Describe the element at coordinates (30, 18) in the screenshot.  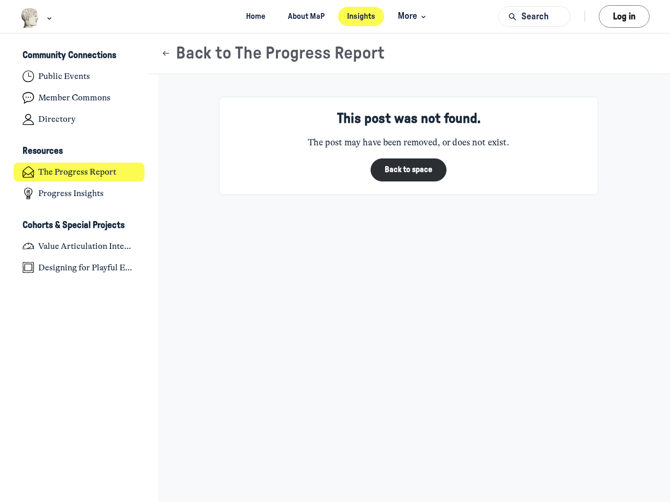
I see `img: Museums as Progress logo` at that location.